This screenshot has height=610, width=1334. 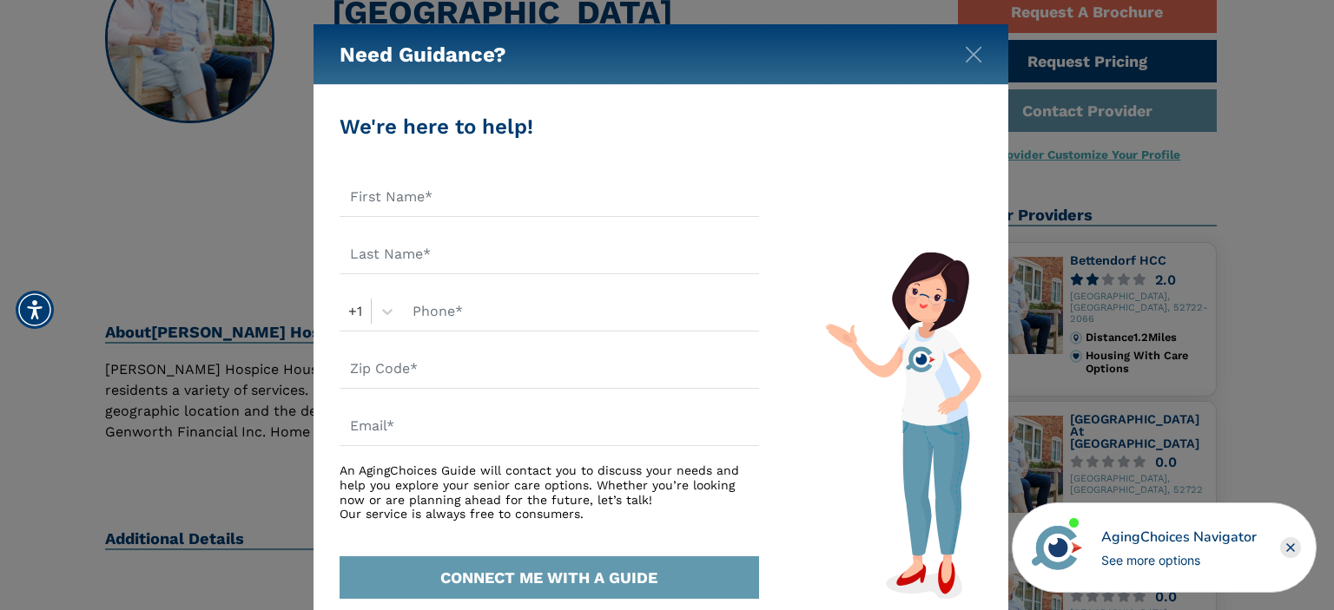 I want to click on div: An AgingChoices Guide will contact you to discuss your needs and help you explore your senior car..., so click(x=549, y=492).